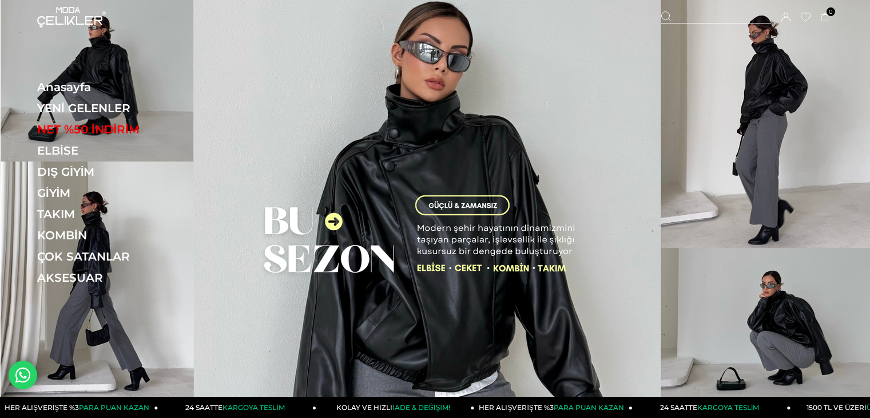 Image resolution: width=870 pixels, height=418 pixels. I want to click on a: HER ALIŞVERİŞTE %3PARA PUAN KAZAN, so click(554, 407).